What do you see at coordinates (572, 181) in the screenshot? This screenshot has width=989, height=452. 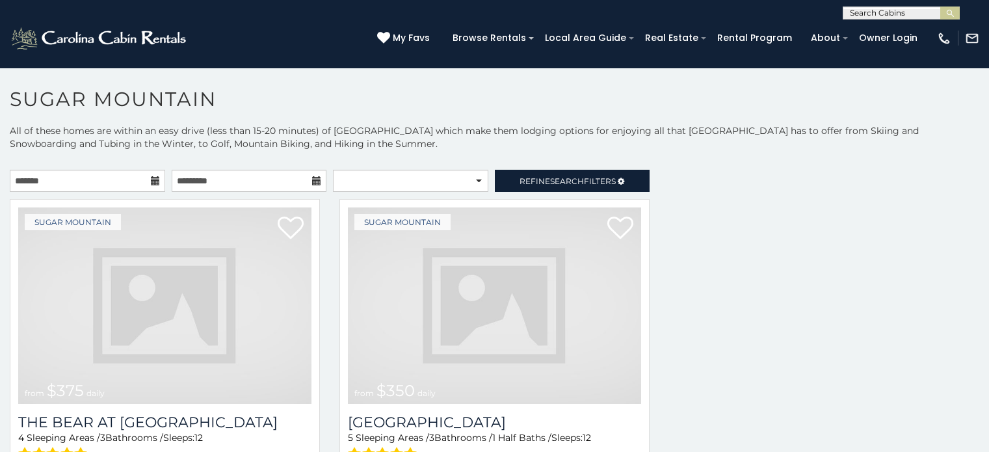 I see `a: RefineSearchFilters` at bounding box center [572, 181].